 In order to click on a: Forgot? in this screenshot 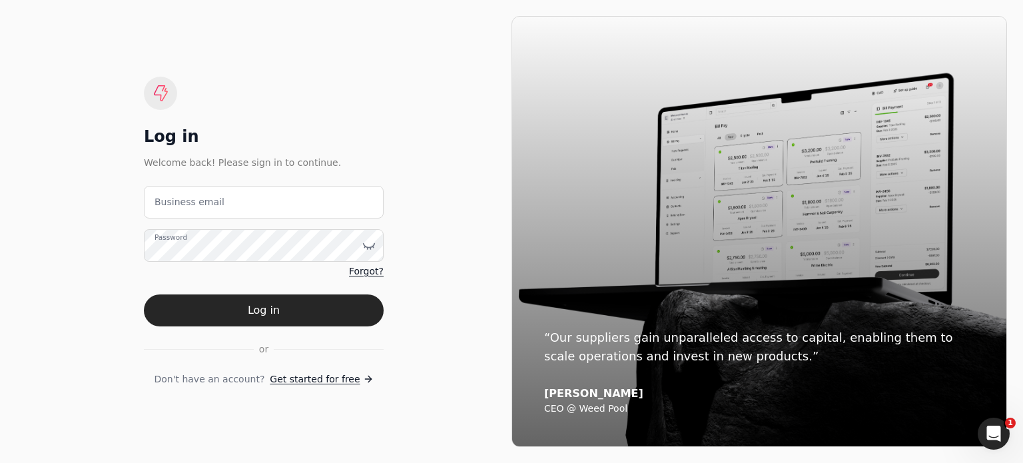, I will do `click(366, 271)`.